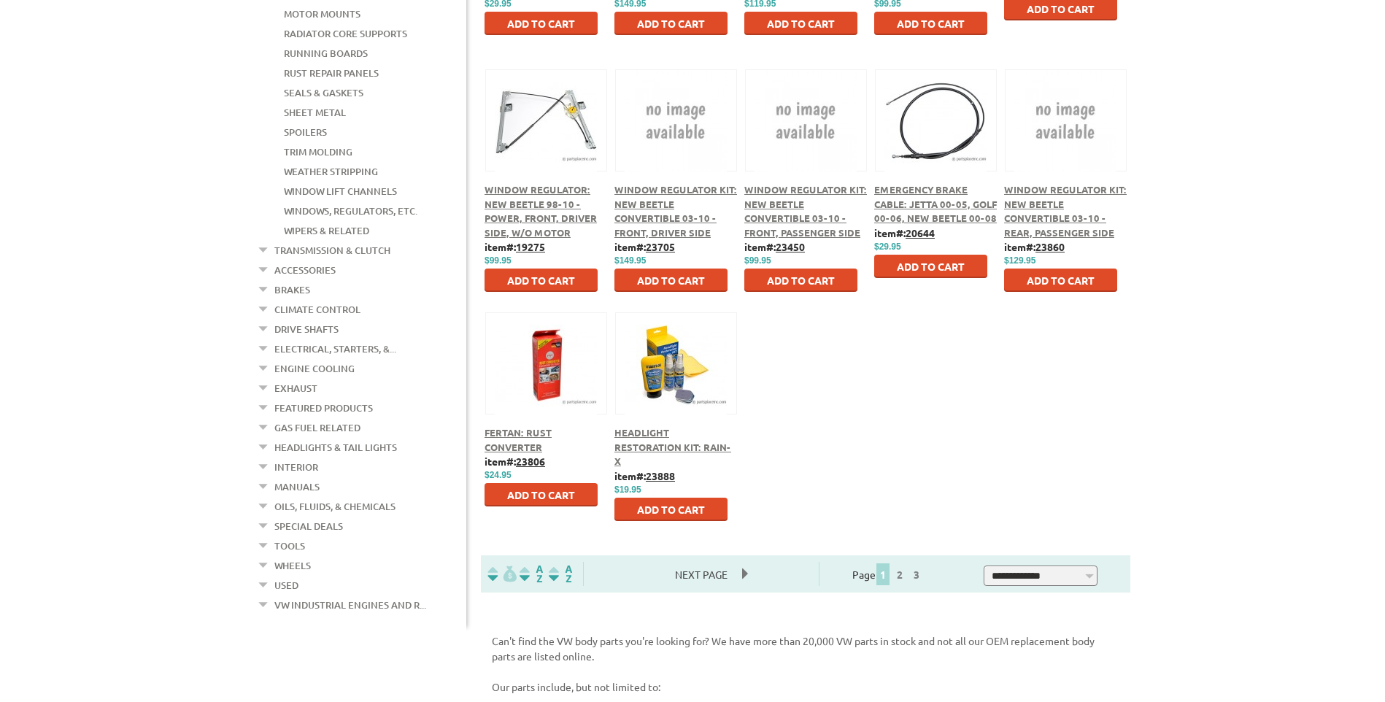 This screenshot has width=1385, height=702. Describe the element at coordinates (331, 73) in the screenshot. I see `a: Rust Repair Panels` at that location.